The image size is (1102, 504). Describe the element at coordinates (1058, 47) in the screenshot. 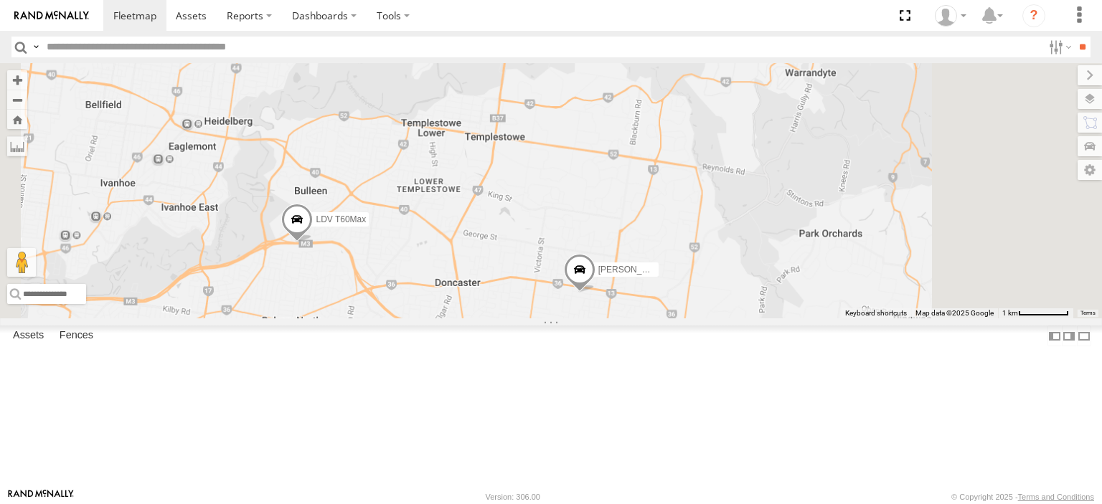

I see `label: Search Filter Options` at that location.